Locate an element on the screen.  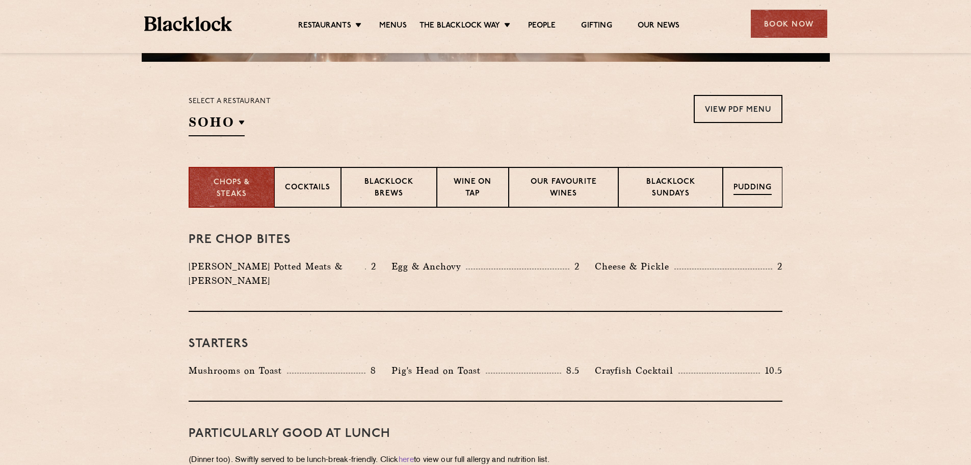
a: People is located at coordinates (542, 27).